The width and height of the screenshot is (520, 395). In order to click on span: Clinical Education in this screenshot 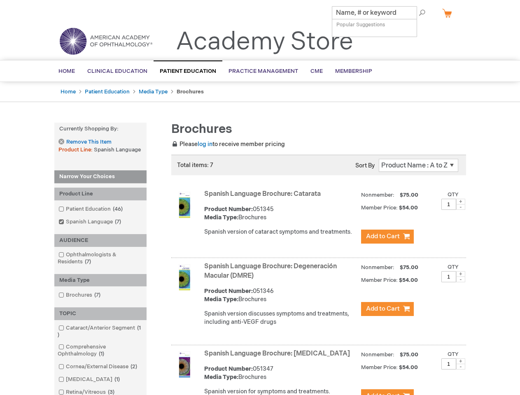, I will do `click(117, 71)`.